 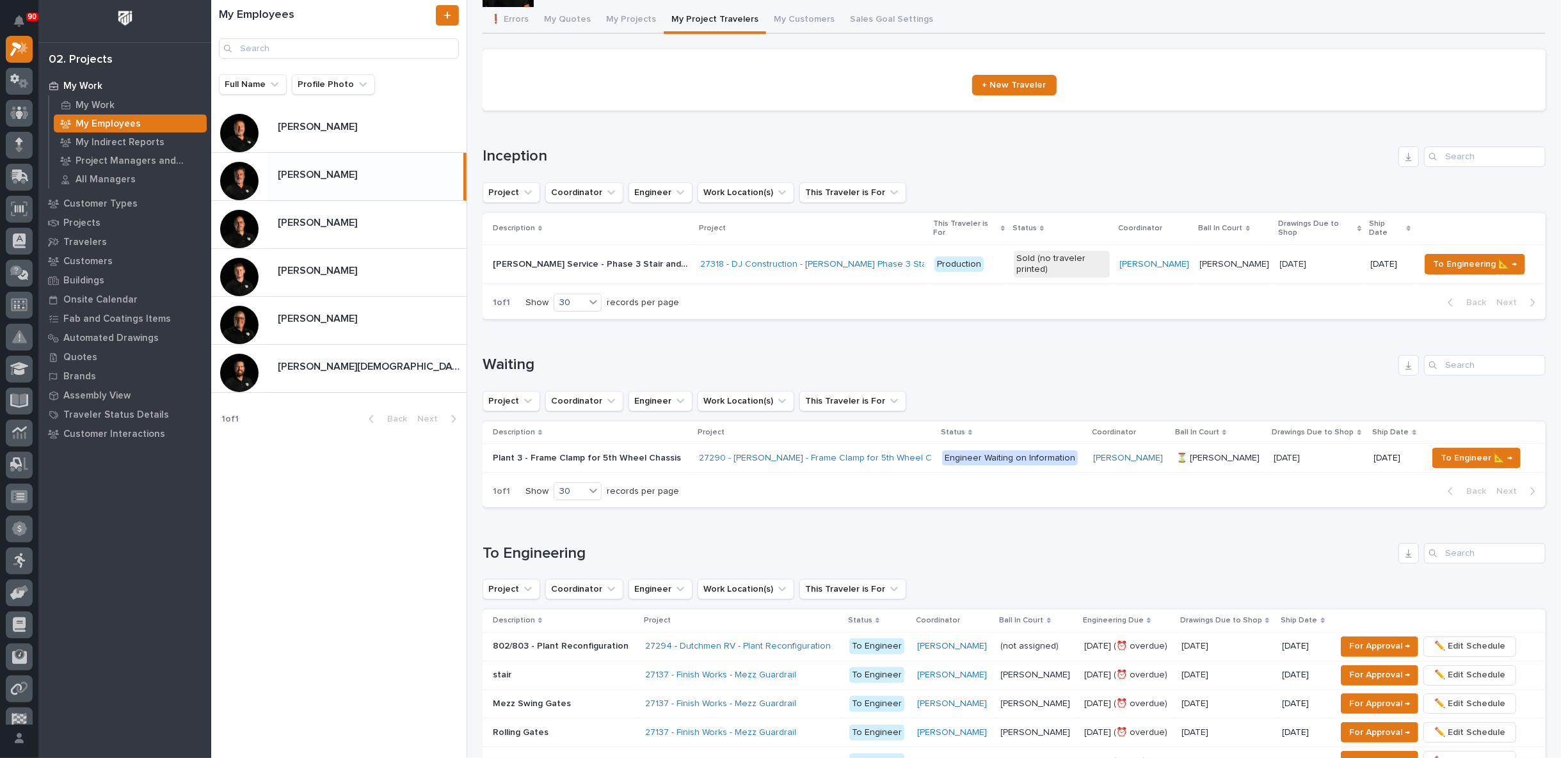 What do you see at coordinates (116, 415) in the screenshot?
I see `p: Traveler Status Details` at bounding box center [116, 415].